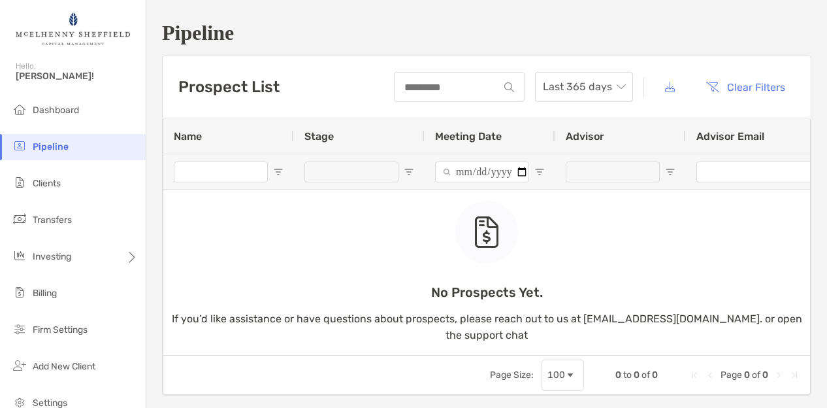 This screenshot has width=827, height=408. Describe the element at coordinates (64, 366) in the screenshot. I see `span: Add New Client` at that location.